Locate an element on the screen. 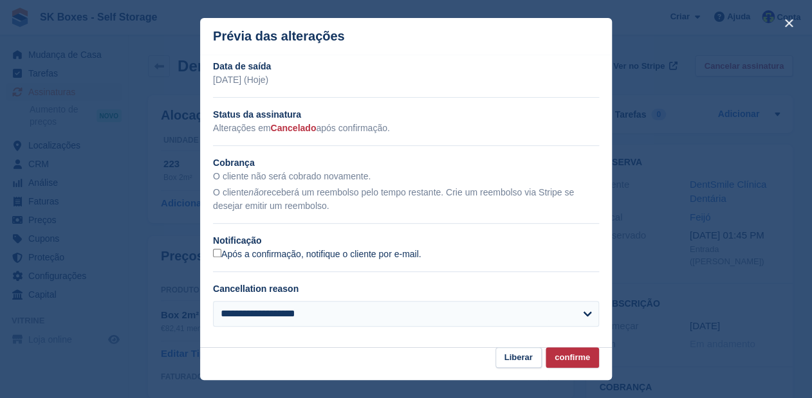 The width and height of the screenshot is (812, 398). h2: Notificação is located at coordinates (406, 241).